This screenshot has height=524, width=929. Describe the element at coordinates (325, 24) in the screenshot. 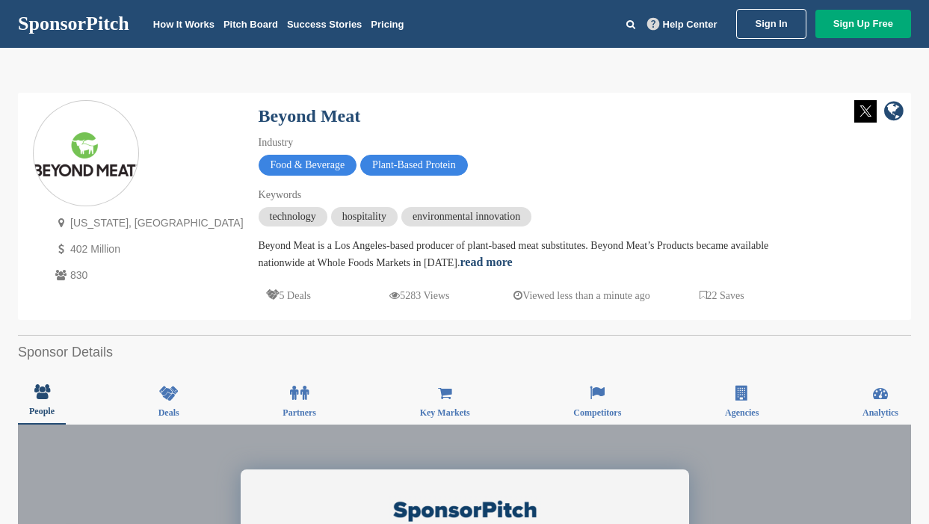

I see `a: Success Stories` at that location.